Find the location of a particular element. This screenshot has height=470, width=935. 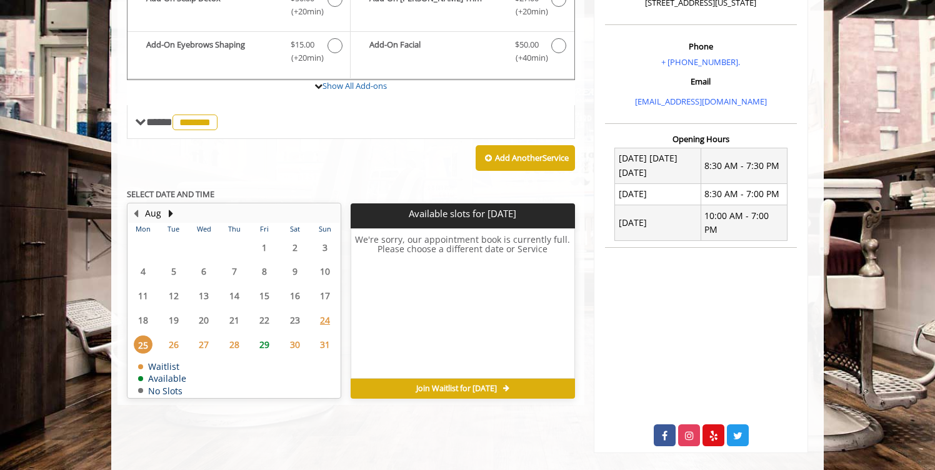

td: Select day31 is located at coordinates (325, 344).